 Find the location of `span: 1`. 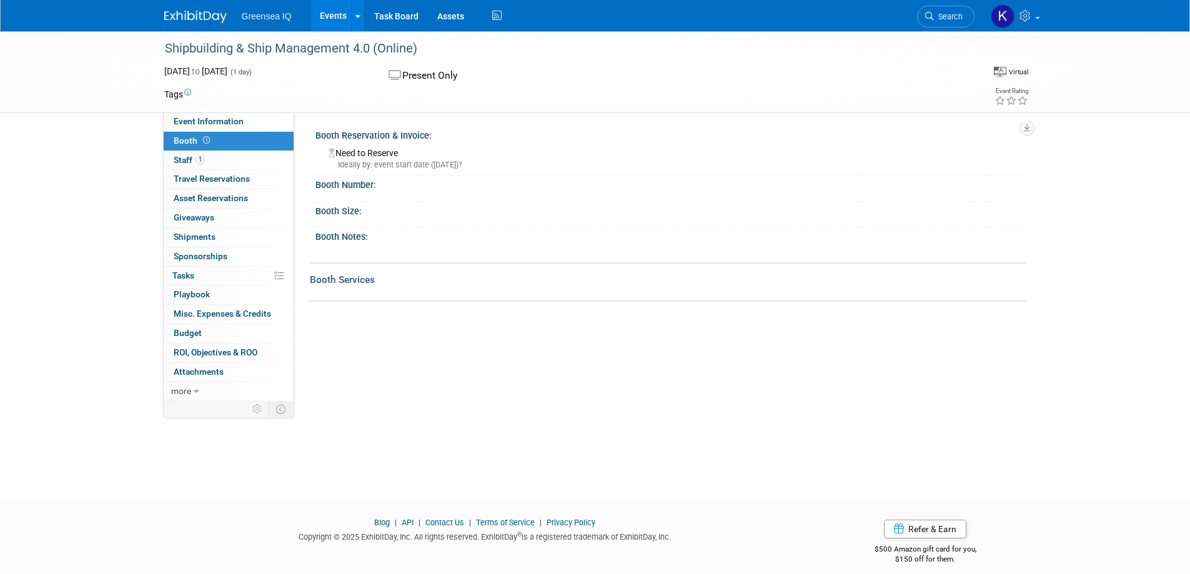

span: 1 is located at coordinates (200, 159).